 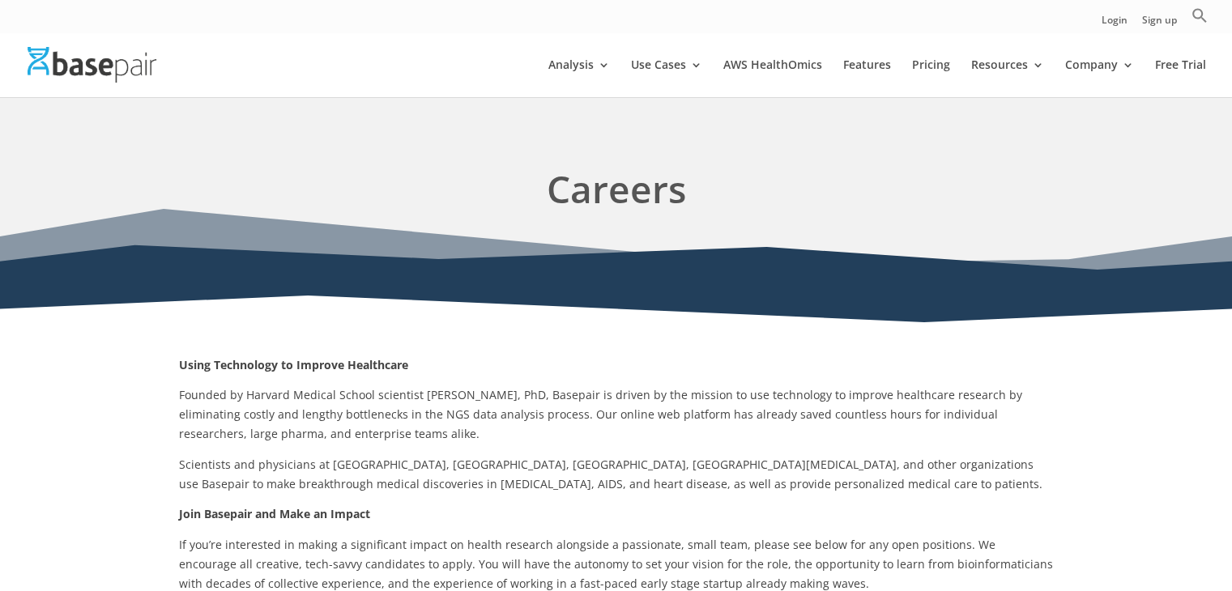 I want to click on a: Resources, so click(x=1008, y=78).